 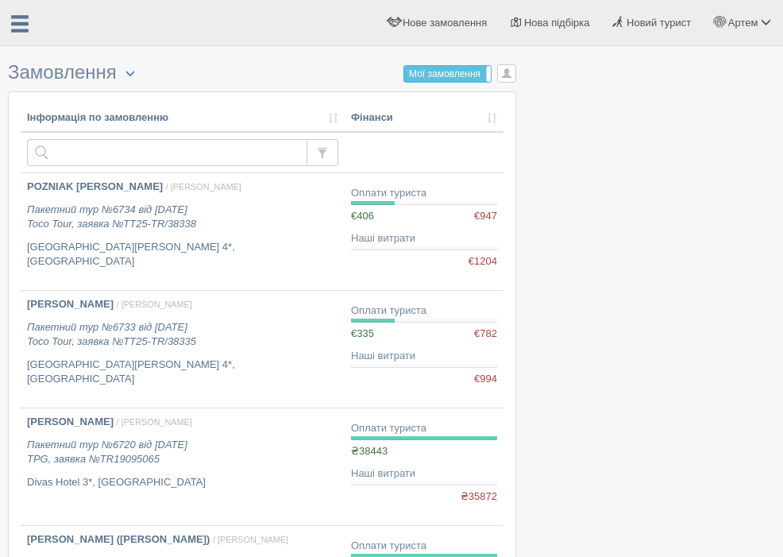 What do you see at coordinates (424, 118) in the screenshot?
I see `a: Фінанси` at bounding box center [424, 118].